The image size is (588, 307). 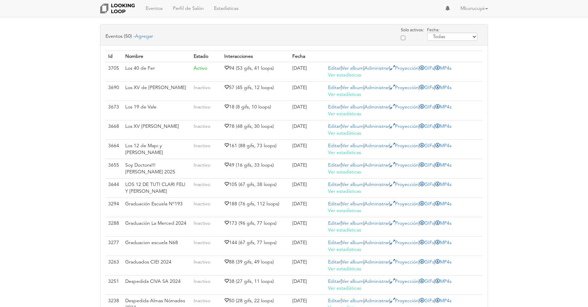 What do you see at coordinates (206, 56) in the screenshot?
I see `th: Estado` at bounding box center [206, 56].